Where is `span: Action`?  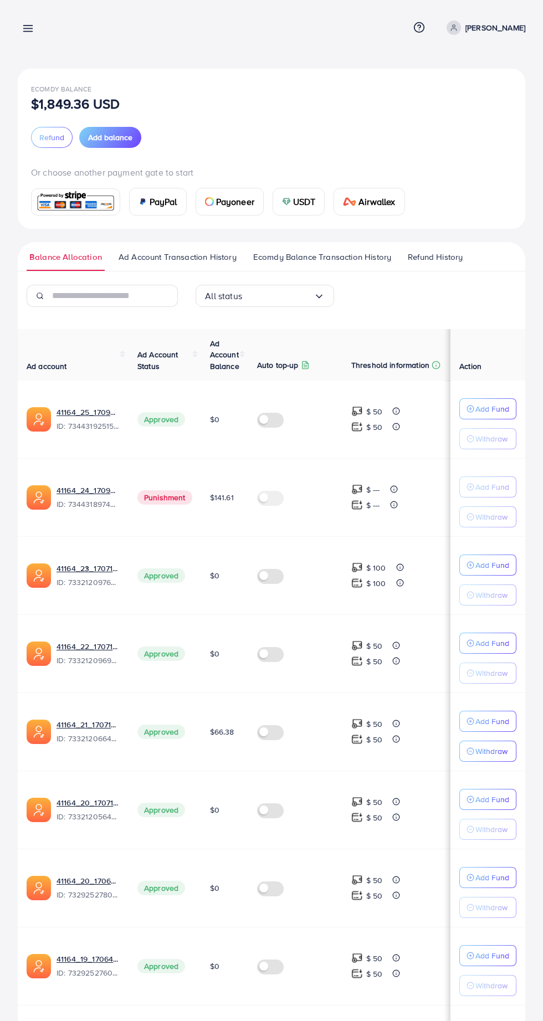 span: Action is located at coordinates (470, 366).